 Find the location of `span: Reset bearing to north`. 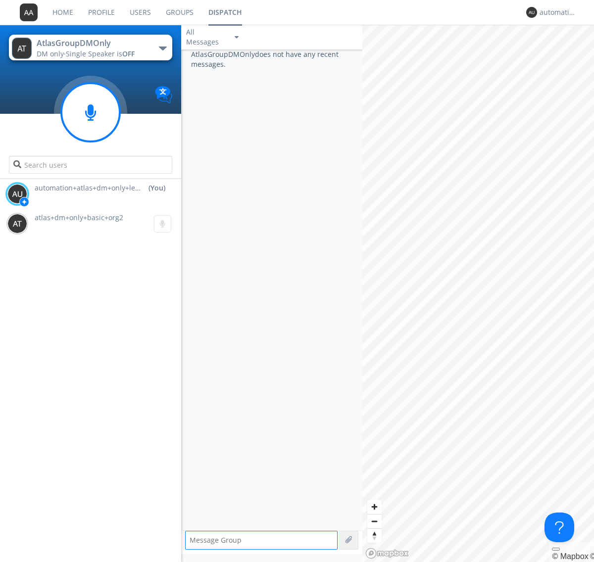

span: Reset bearing to north is located at coordinates (374, 536).